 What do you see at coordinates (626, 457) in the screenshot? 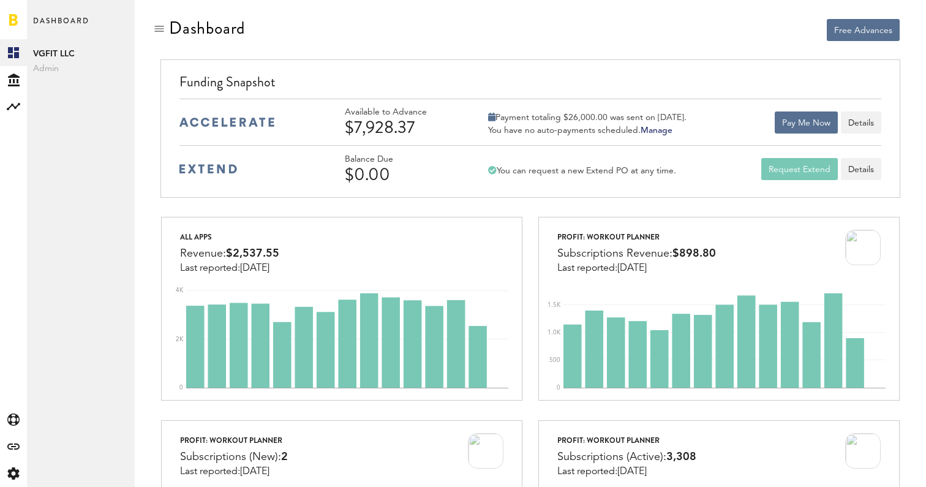
I see `div: Subscriptions (Active):` at bounding box center [626, 457].